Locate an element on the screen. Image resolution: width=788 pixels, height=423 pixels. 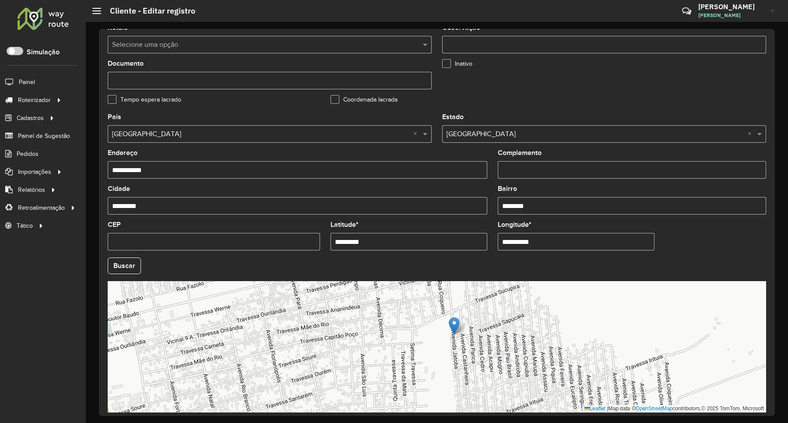
a: Leaflet is located at coordinates (595, 408).